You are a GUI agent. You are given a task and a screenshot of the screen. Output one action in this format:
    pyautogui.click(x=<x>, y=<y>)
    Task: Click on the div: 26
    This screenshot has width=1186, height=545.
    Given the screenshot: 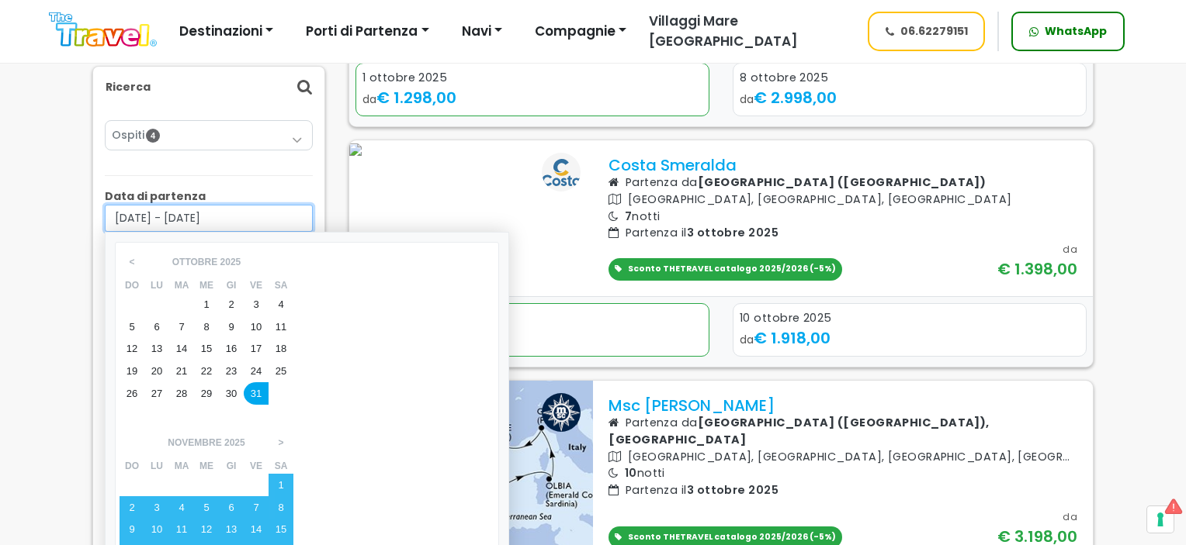 What is the action you would take?
    pyautogui.click(x=132, y=393)
    